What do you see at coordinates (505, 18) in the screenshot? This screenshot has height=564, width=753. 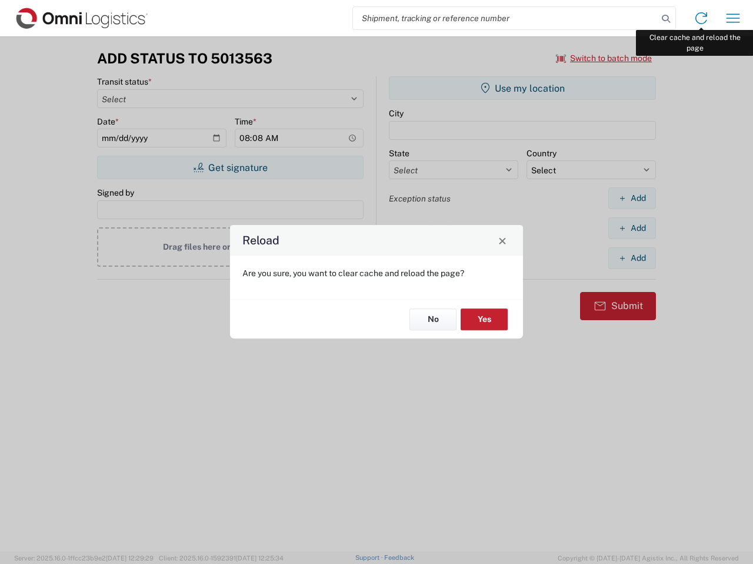 I see `input: Shipment, tracking or reference number` at bounding box center [505, 18].